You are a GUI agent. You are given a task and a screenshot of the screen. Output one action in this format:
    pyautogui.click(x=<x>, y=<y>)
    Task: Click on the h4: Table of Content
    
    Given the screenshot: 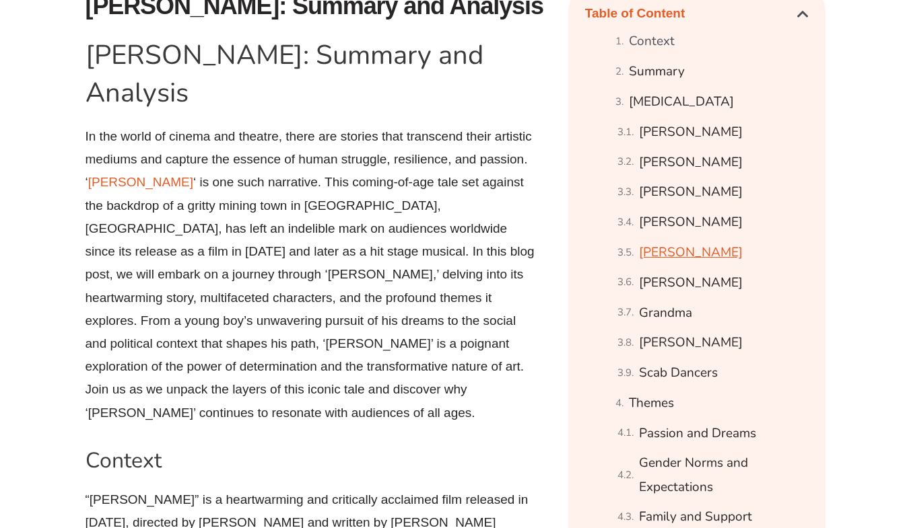 What is the action you would take?
    pyautogui.click(x=690, y=13)
    